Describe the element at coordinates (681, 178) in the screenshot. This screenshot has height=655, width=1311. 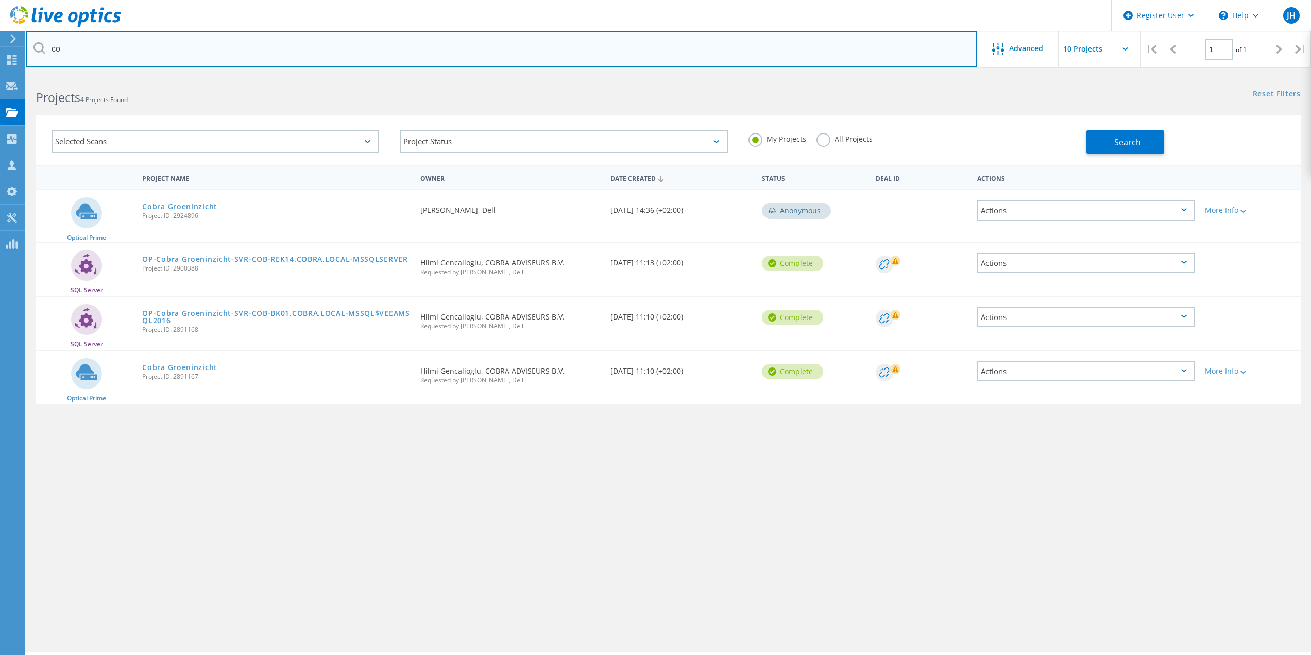
I see `div: Date Created` at that location.